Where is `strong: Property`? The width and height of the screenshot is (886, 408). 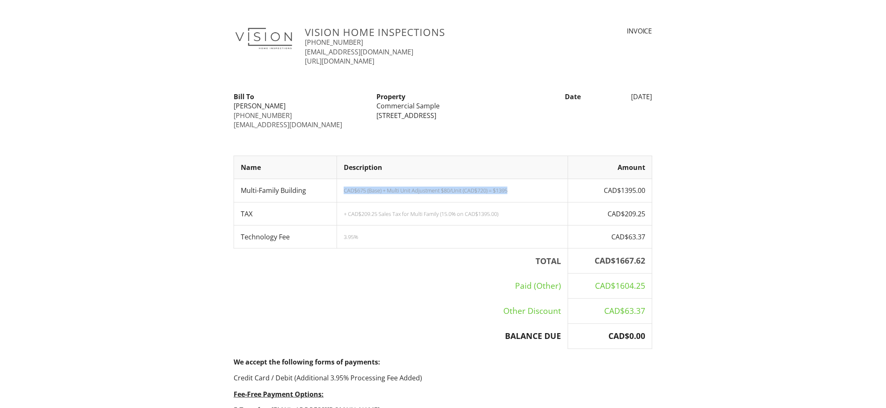
strong: Property is located at coordinates (391, 97).